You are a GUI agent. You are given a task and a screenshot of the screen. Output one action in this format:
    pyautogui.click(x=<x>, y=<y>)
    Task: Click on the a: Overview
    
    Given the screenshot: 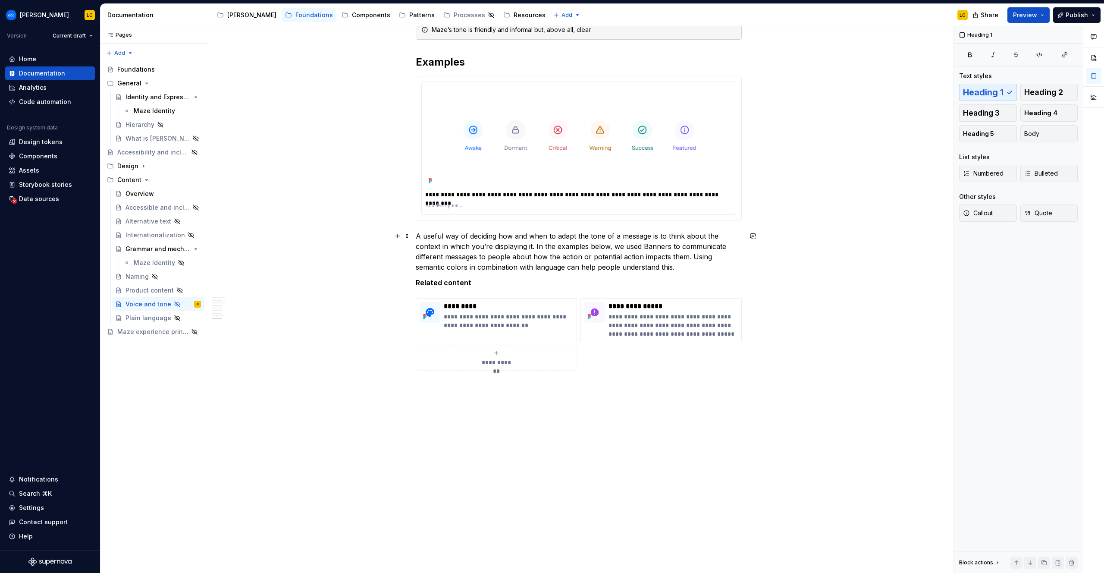 What is the action you would take?
    pyautogui.click(x=158, y=194)
    